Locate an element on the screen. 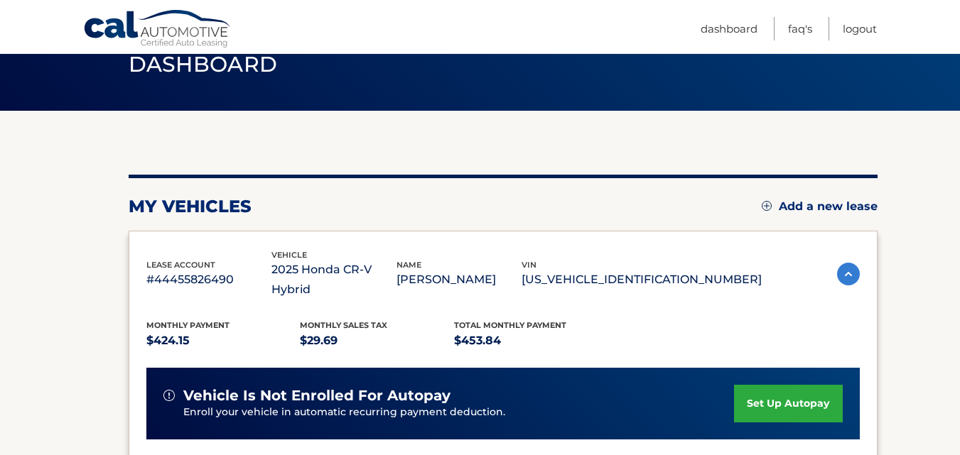 The height and width of the screenshot is (455, 960). p: $424.15 is located at coordinates (223, 341).